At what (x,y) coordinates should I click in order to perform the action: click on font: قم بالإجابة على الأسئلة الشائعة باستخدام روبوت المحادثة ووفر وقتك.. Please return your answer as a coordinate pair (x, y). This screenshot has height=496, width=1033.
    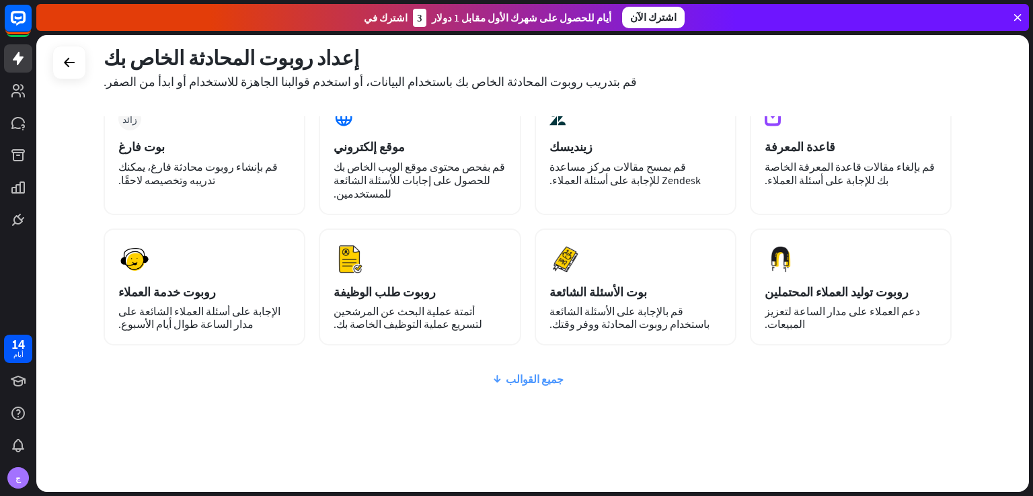
    Looking at the image, I should click on (629, 317).